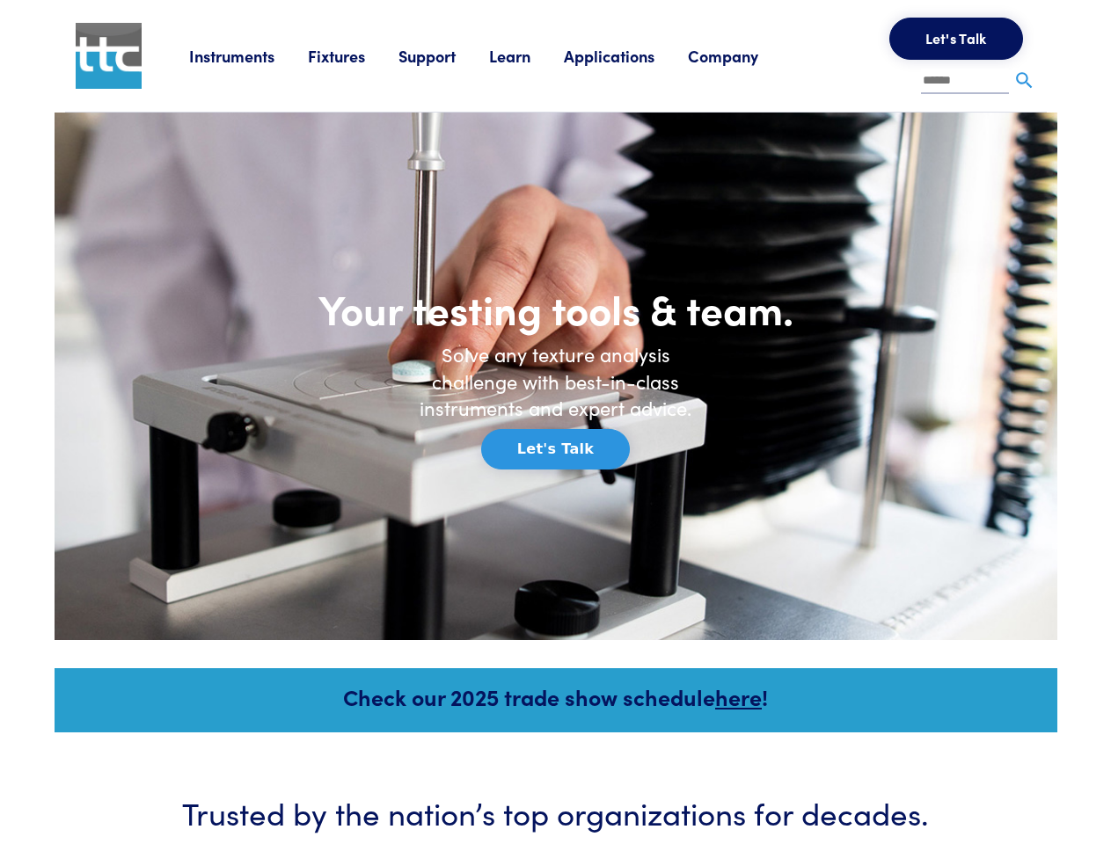  Describe the element at coordinates (556, 309) in the screenshot. I see `h1: Your testing tools & team.` at that location.